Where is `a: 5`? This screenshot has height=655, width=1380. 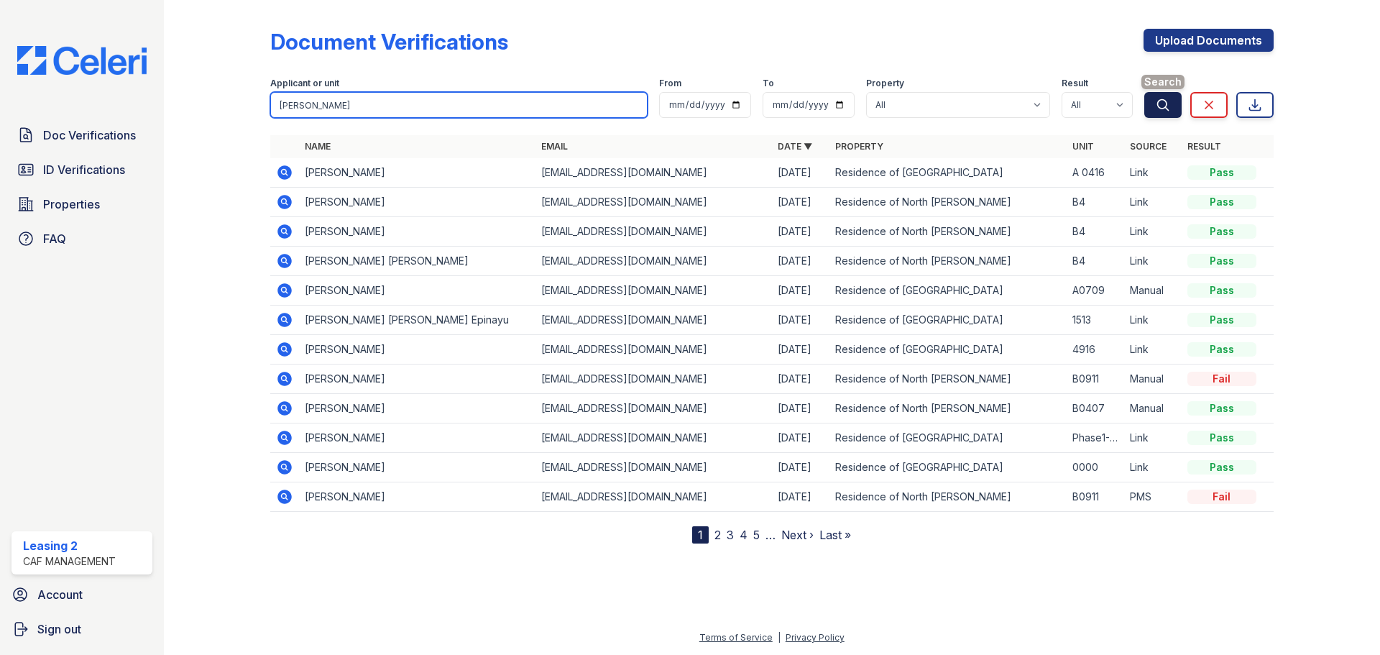 a: 5 is located at coordinates (756, 535).